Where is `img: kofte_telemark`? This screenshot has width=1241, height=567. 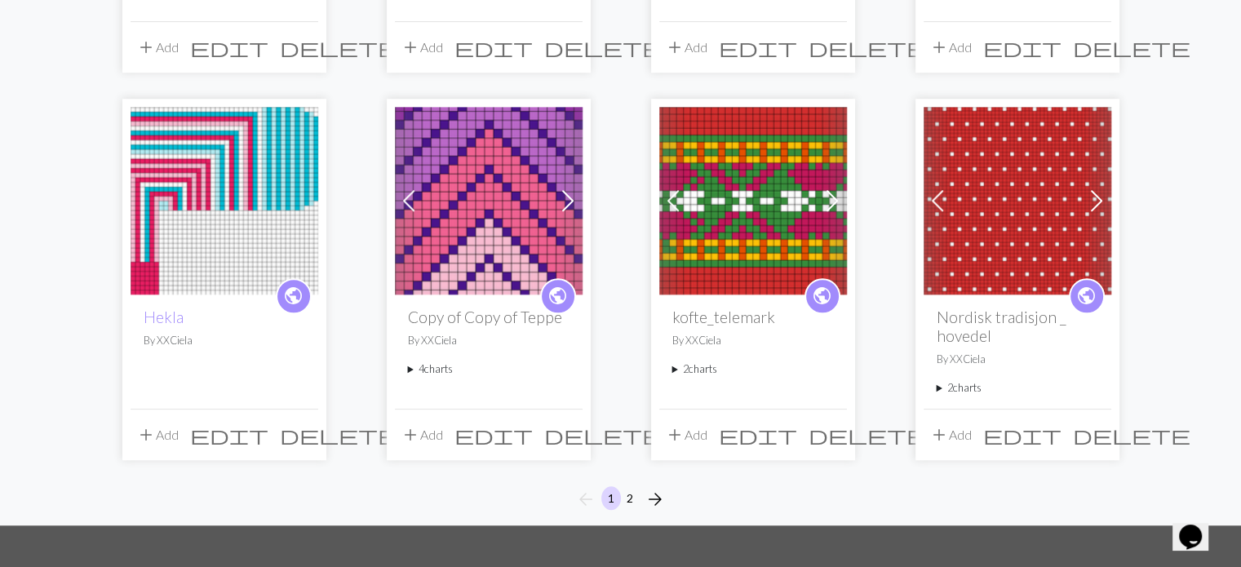 img: kofte_telemark is located at coordinates (753, 201).